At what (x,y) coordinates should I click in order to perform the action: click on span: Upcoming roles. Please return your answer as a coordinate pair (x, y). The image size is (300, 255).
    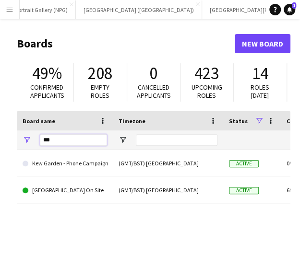
    Looking at the image, I should click on (207, 91).